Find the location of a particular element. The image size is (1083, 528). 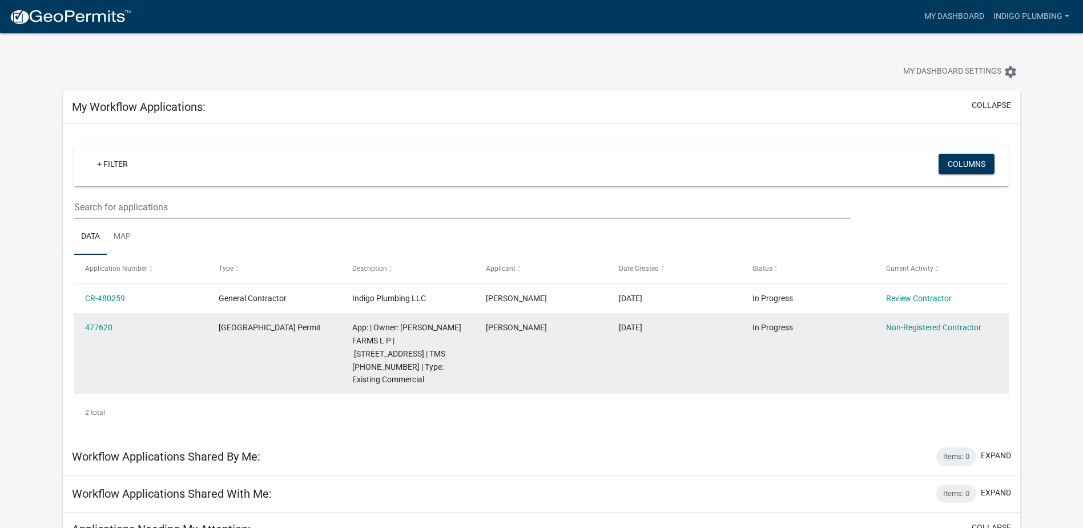

a: + Filter is located at coordinates (113, 164).